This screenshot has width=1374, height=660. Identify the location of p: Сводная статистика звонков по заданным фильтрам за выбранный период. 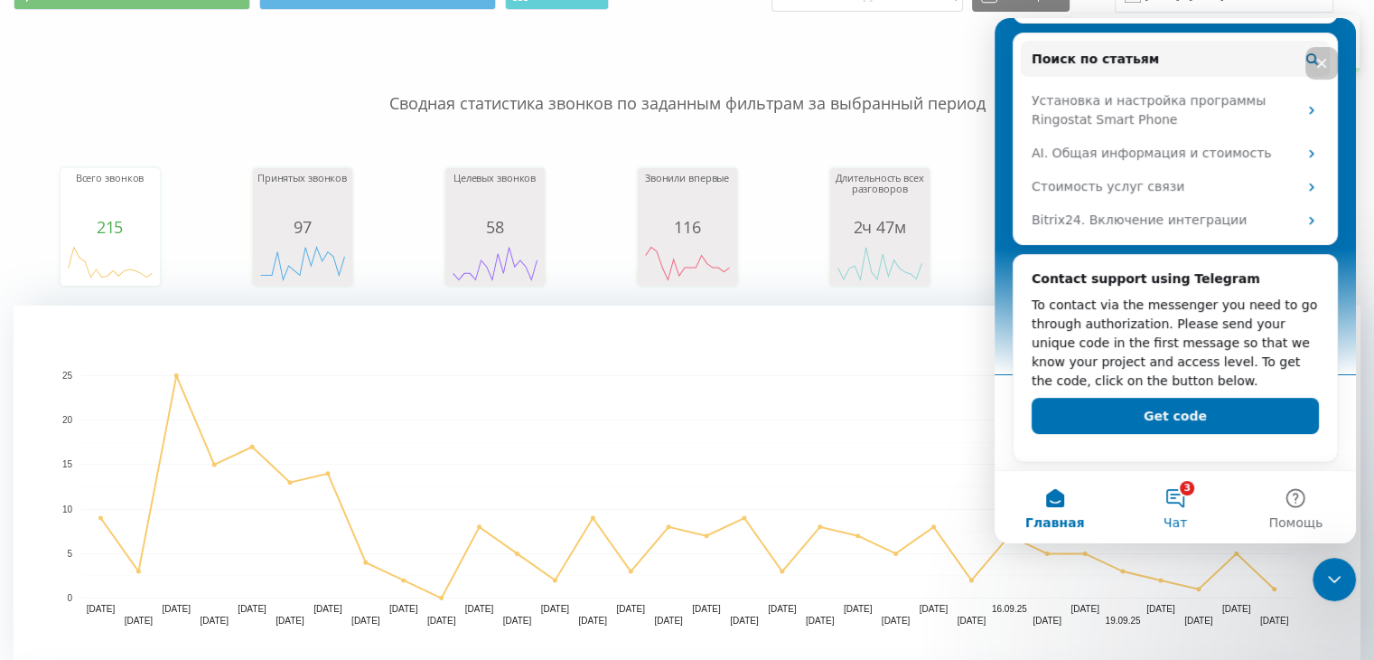
(687, 86).